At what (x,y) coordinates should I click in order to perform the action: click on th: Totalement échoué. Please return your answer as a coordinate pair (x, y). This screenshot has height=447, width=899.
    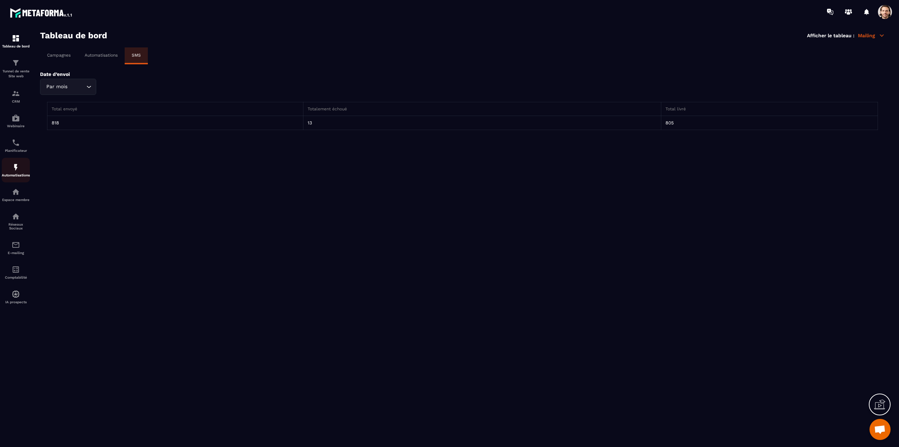
    Looking at the image, I should click on (482, 109).